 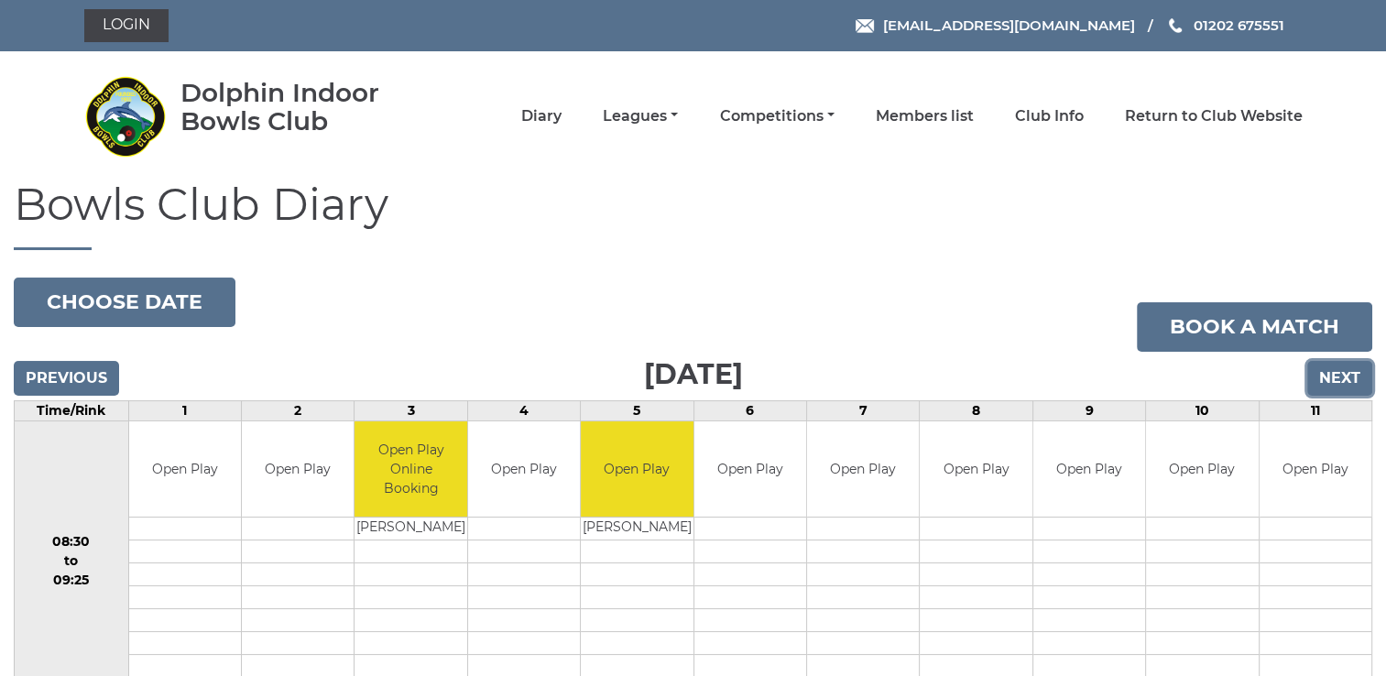 I want to click on a: Book a match, so click(x=1254, y=327).